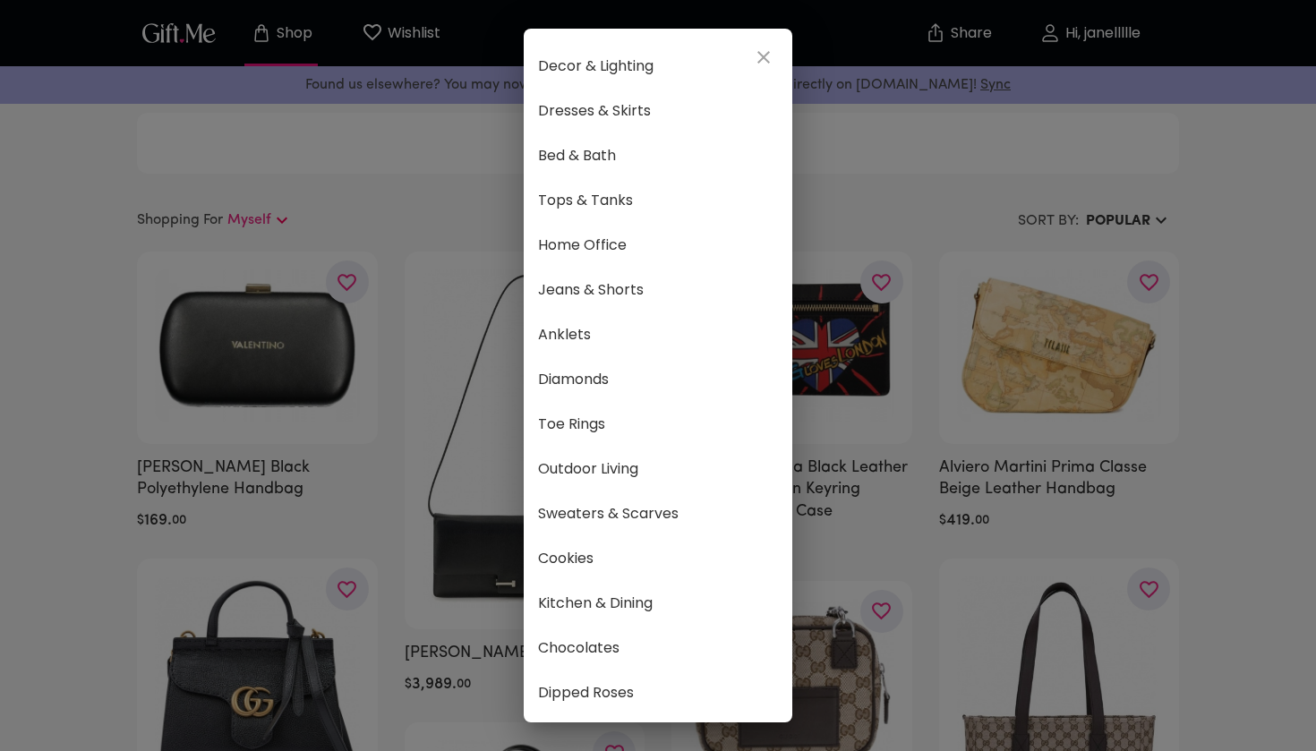 The height and width of the screenshot is (751, 1316). Describe the element at coordinates (658, 66) in the screenshot. I see `span: Decor & Lighting` at that location.